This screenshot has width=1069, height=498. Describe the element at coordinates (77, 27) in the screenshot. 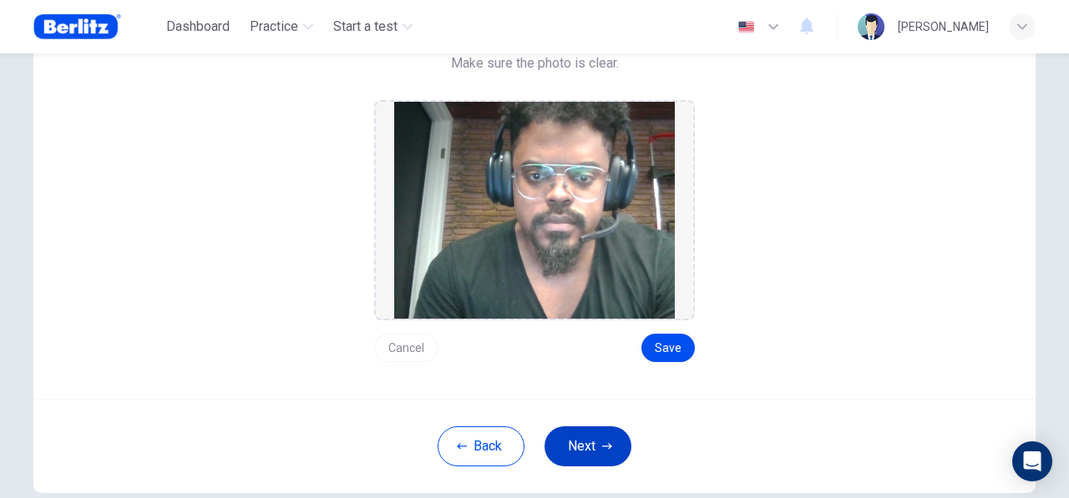

I see `img: Berlitz Brasil logo` at that location.